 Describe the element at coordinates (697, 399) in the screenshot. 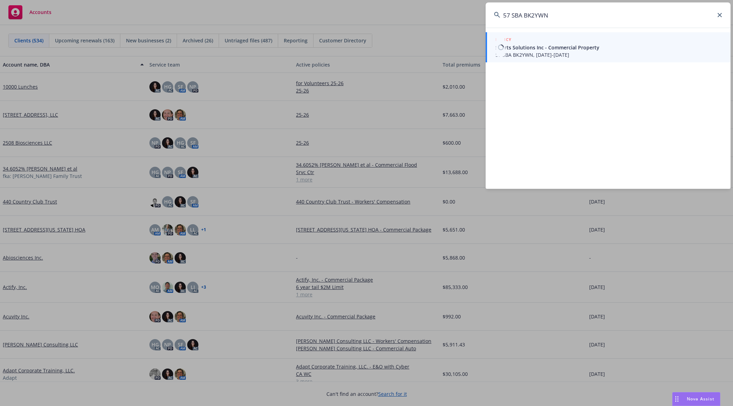

I see `button: Nova Assist` at that location.